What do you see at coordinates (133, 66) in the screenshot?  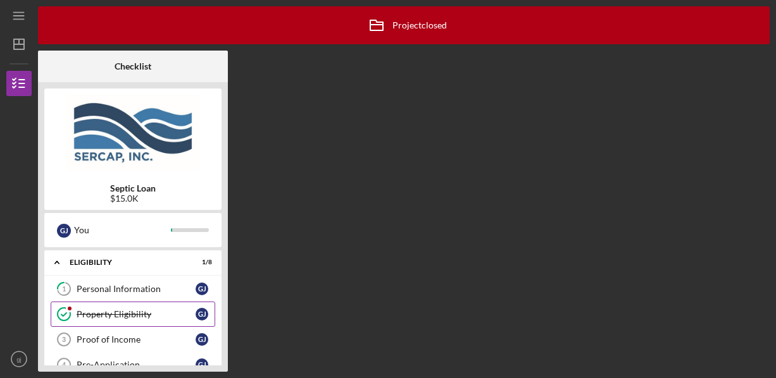 I see `b: Checklist` at bounding box center [133, 66].